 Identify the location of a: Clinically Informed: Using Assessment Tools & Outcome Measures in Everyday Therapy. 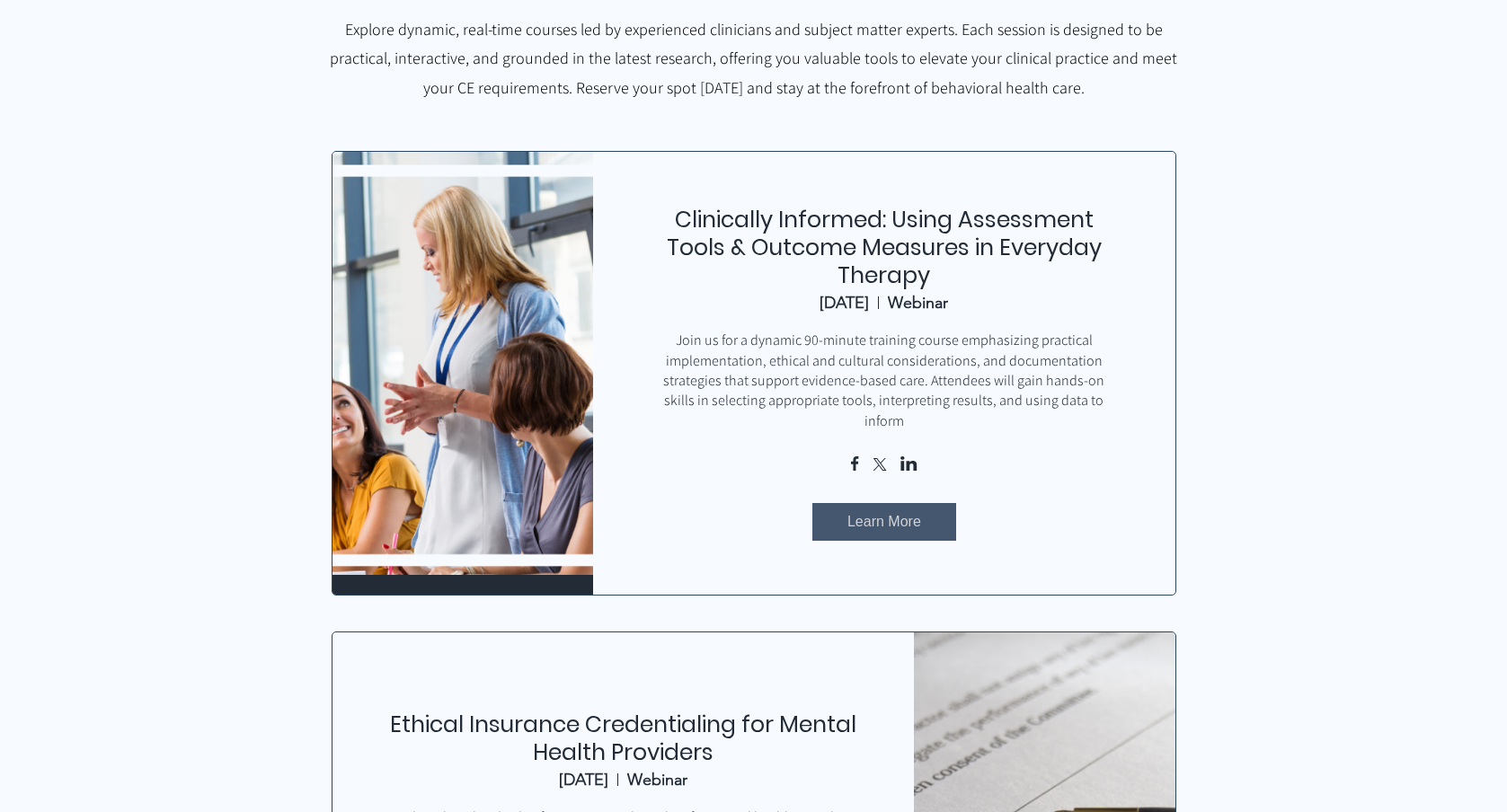
(884, 247).